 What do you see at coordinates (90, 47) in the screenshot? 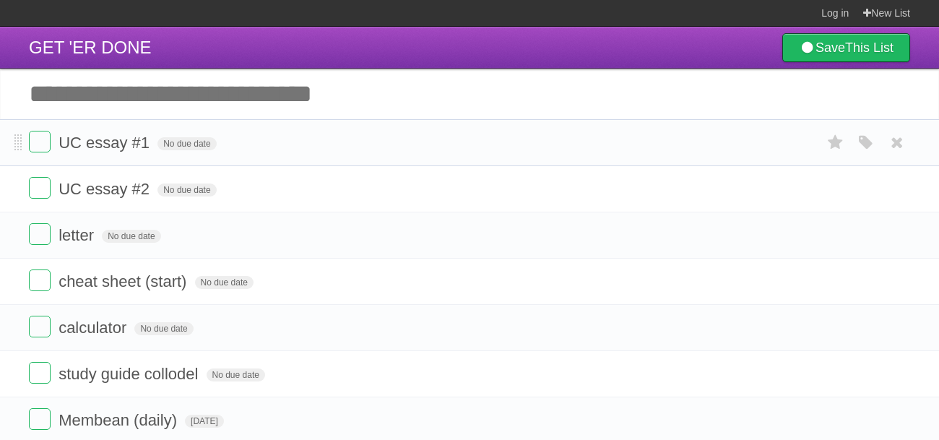
I see `span: GET 'ER DONE` at bounding box center [90, 47].